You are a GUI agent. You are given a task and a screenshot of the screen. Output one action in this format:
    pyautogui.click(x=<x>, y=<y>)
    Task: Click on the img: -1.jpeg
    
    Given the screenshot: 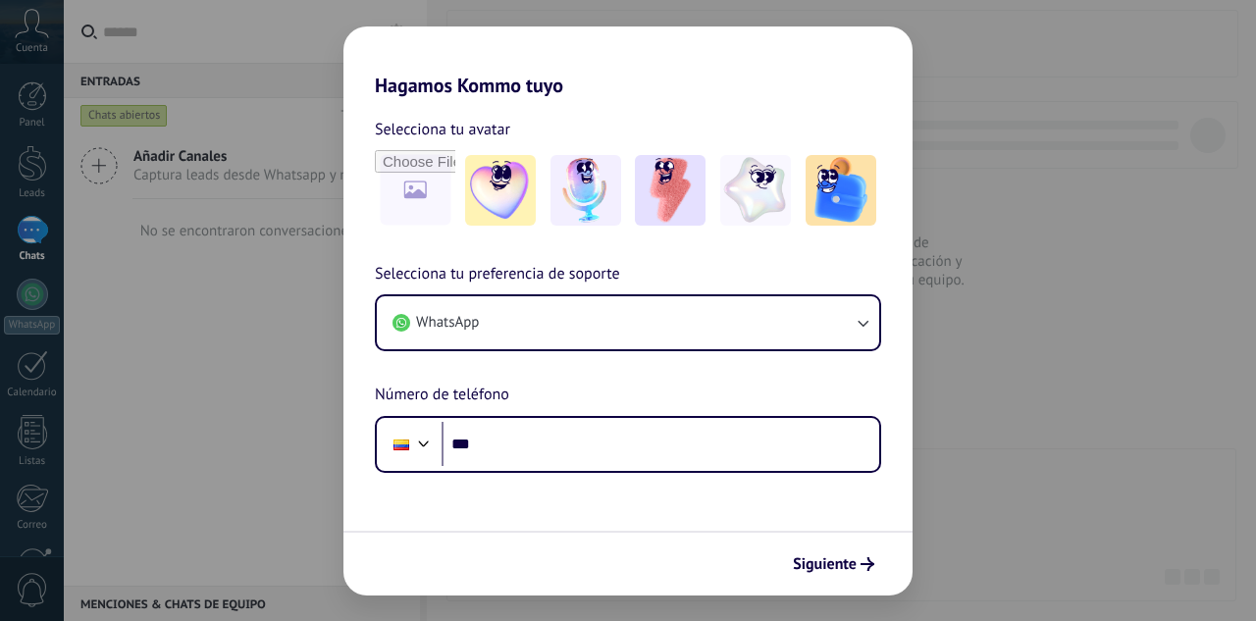 What is the action you would take?
    pyautogui.click(x=500, y=190)
    